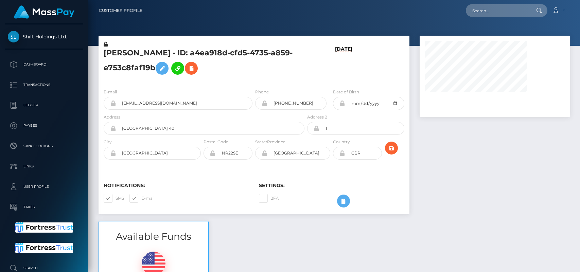 This screenshot has width=580, height=272. What do you see at coordinates (44, 65) in the screenshot?
I see `p: Dashboard` at bounding box center [44, 65].